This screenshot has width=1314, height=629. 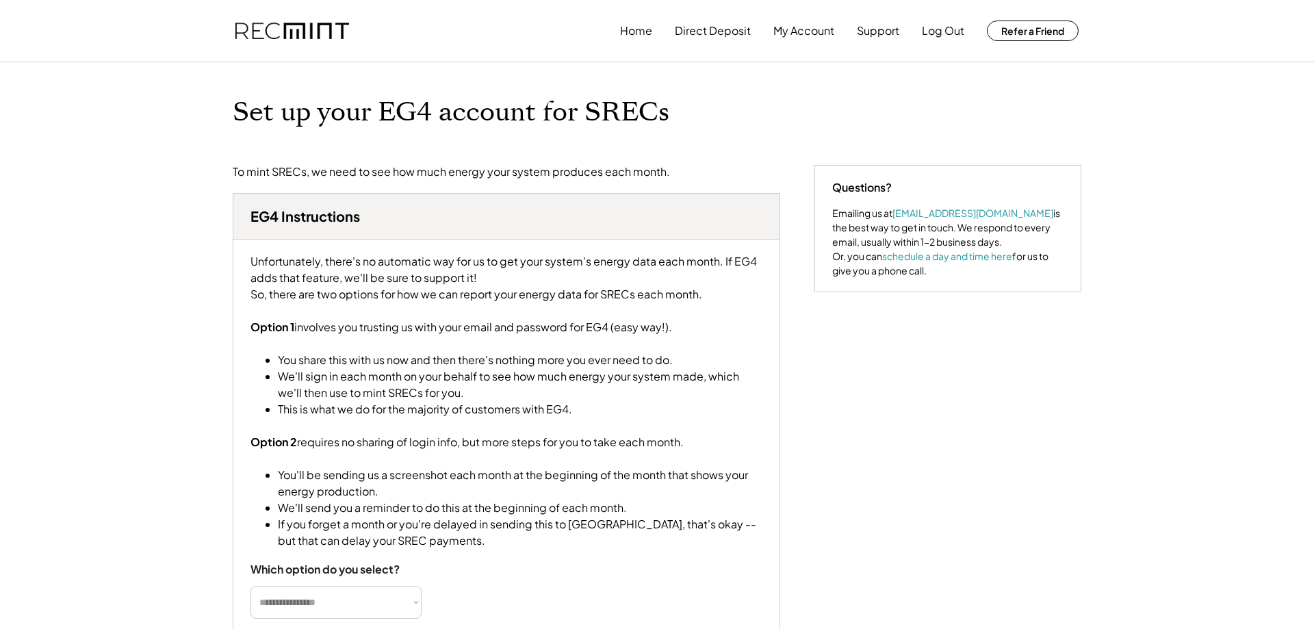 I want to click on h3: EG4 Instructions, so click(x=305, y=216).